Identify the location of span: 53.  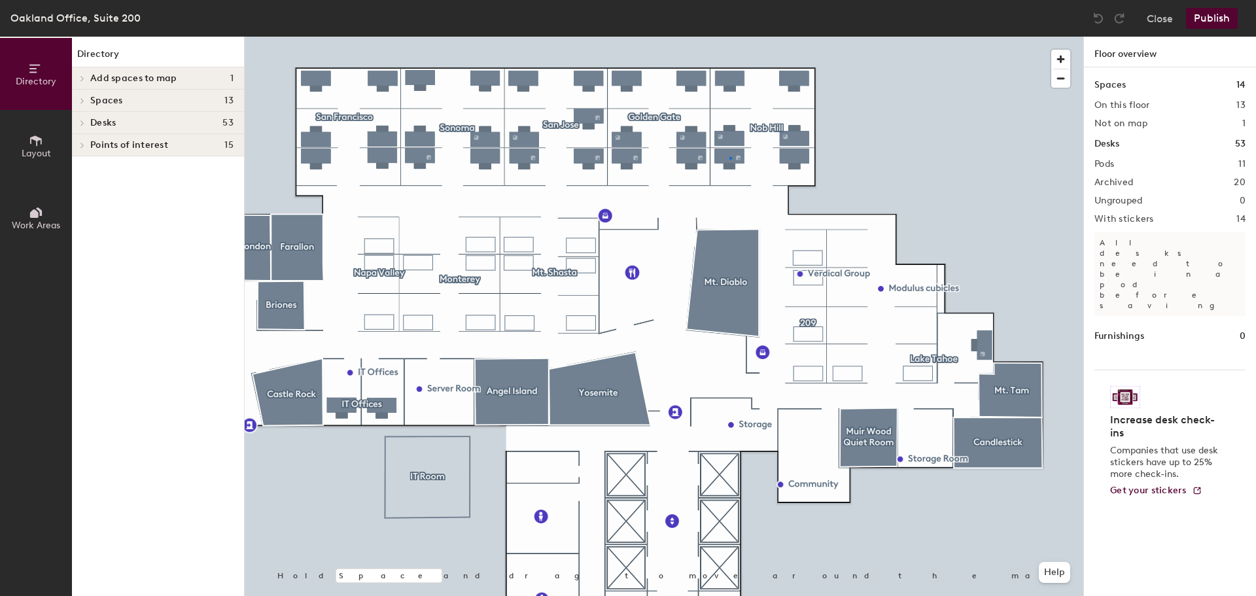
(228, 123).